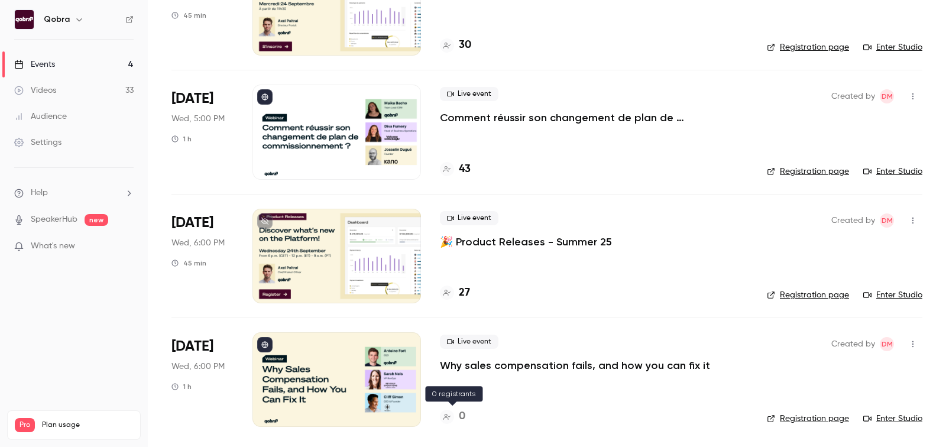  I want to click on div: Videos, so click(35, 90).